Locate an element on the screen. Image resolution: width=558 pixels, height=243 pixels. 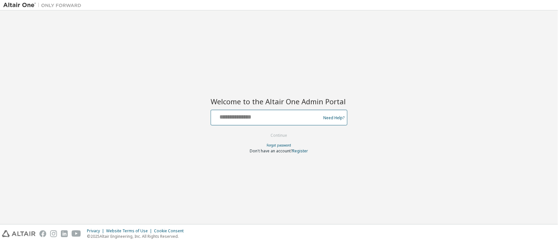
img: facebook.svg is located at coordinates (43, 234).